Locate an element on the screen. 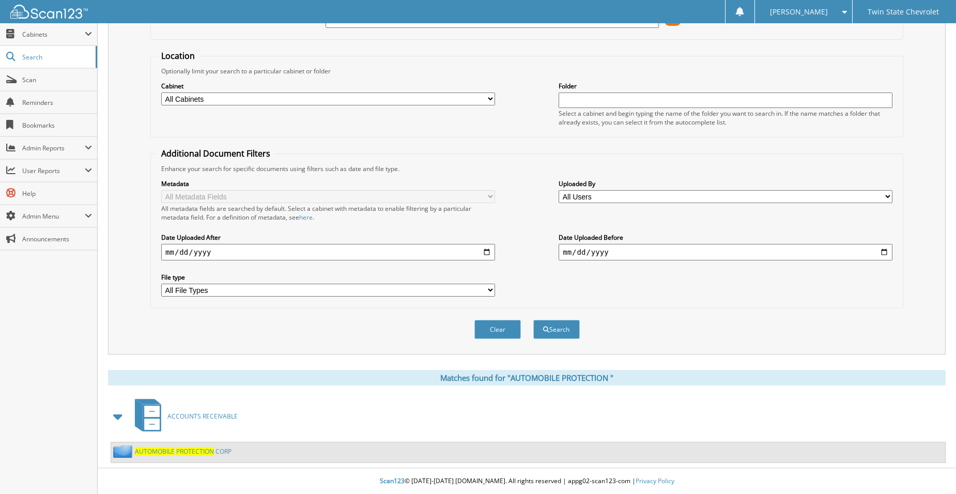  div: Enhance your search for specific documents using filters such as date and file type. is located at coordinates (527, 168).